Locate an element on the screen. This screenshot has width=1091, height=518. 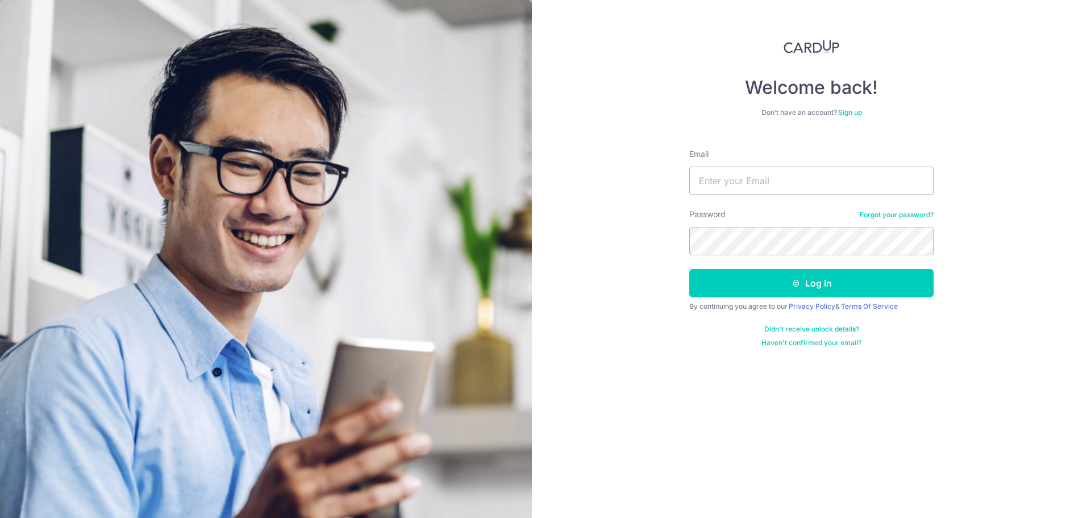
input: Enter your Email is located at coordinates (812, 181).